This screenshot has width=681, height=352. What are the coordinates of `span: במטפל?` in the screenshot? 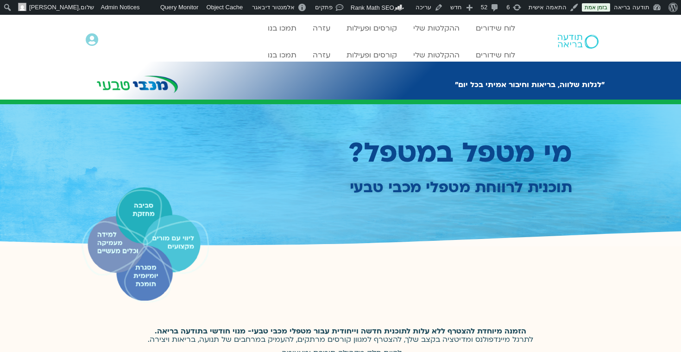 It's located at (401, 153).